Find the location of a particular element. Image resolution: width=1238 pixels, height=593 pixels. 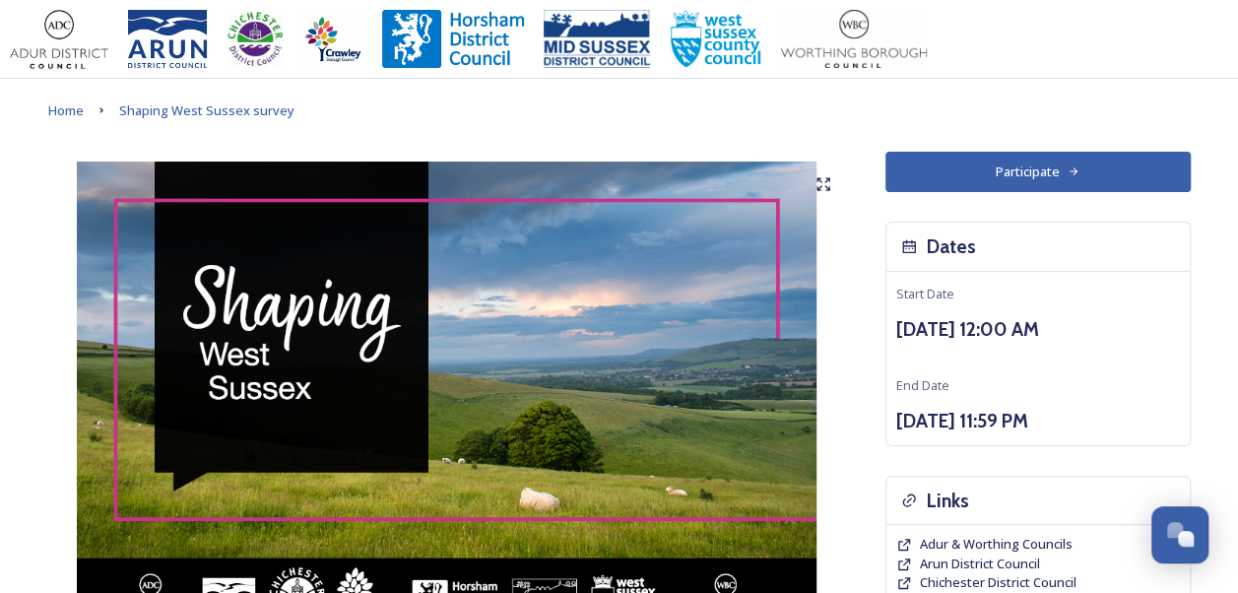

span: Start Date is located at coordinates (925, 293).